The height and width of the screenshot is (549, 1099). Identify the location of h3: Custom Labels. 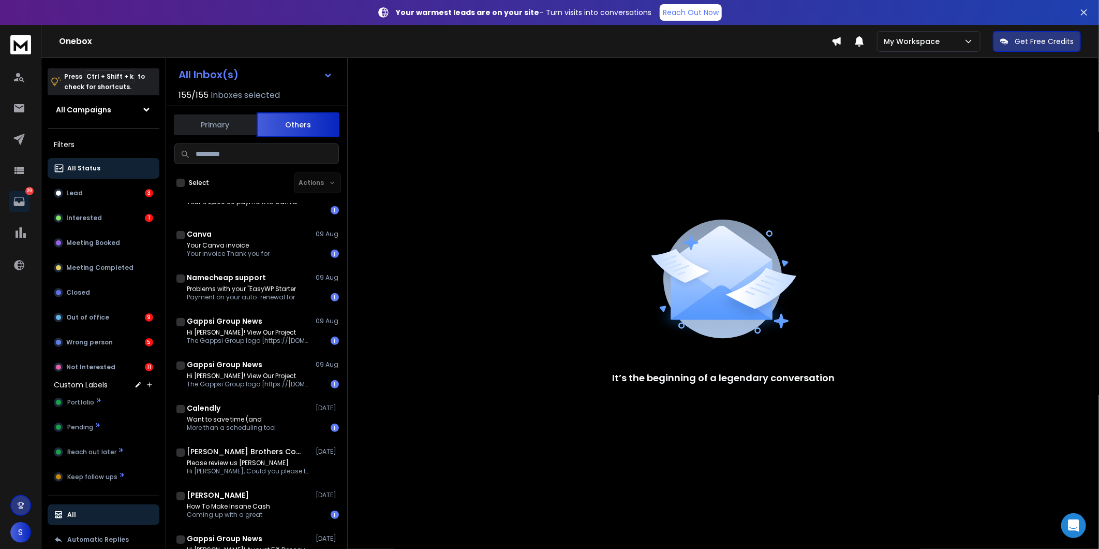
(81, 385).